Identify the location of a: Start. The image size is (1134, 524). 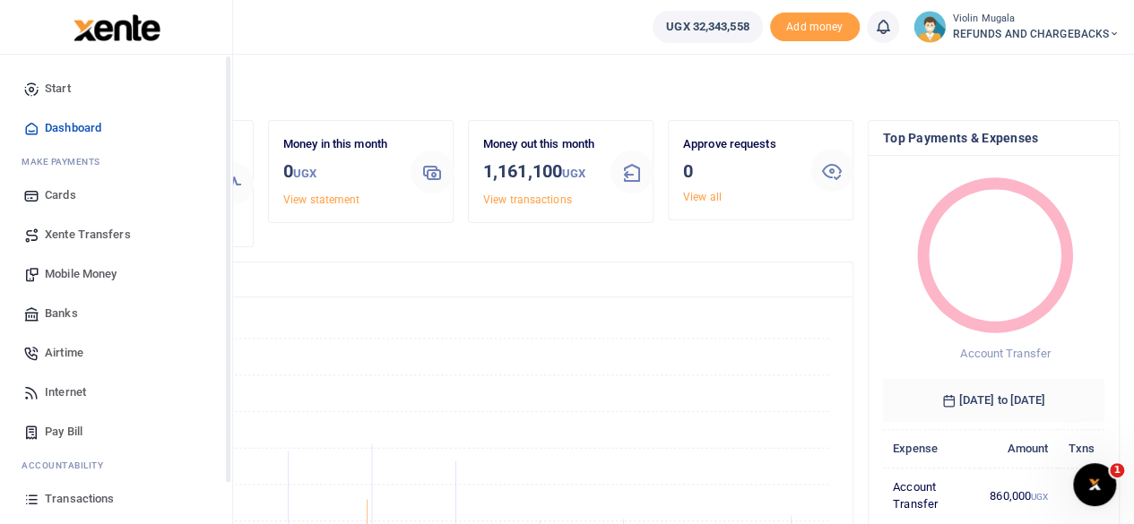
(116, 89).